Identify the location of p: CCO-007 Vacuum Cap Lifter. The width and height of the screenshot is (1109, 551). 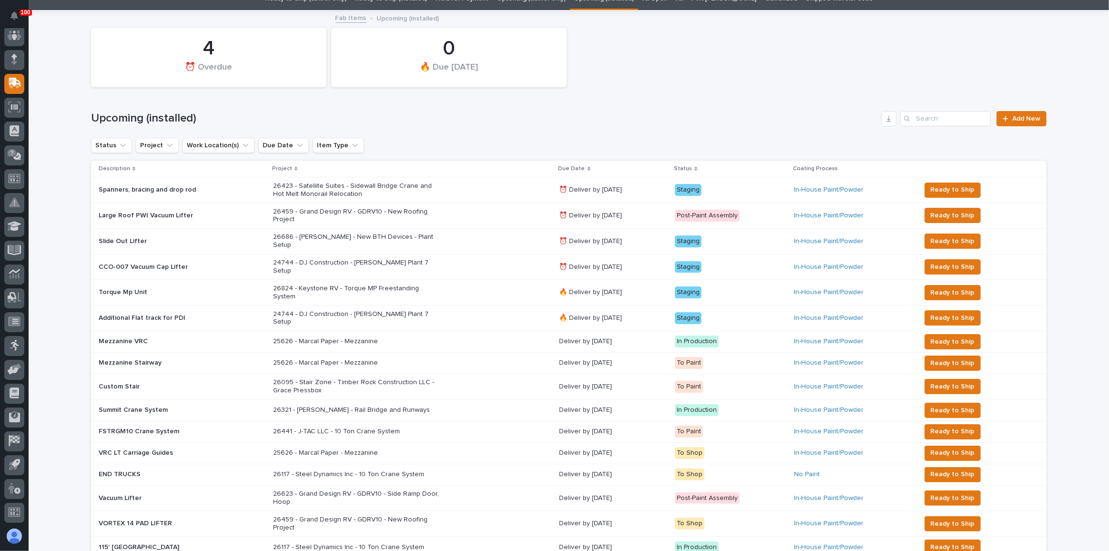
(144, 266).